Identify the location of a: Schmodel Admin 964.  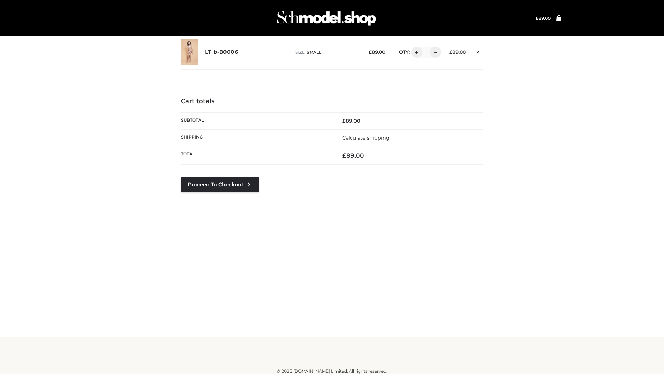
(327, 18).